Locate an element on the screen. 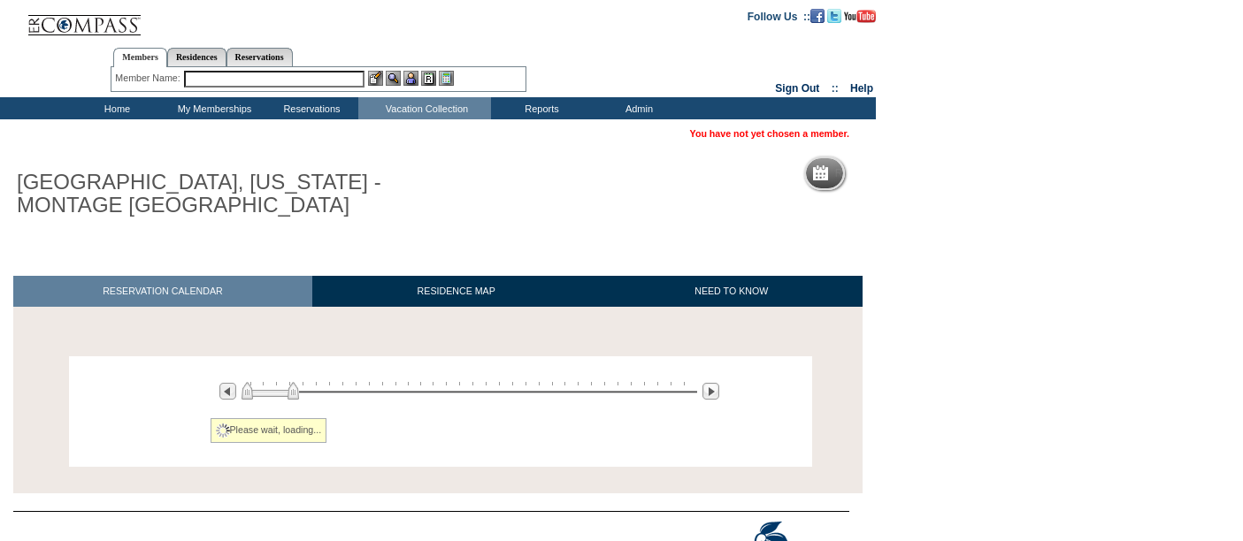  img: Reservations is located at coordinates (428, 78).